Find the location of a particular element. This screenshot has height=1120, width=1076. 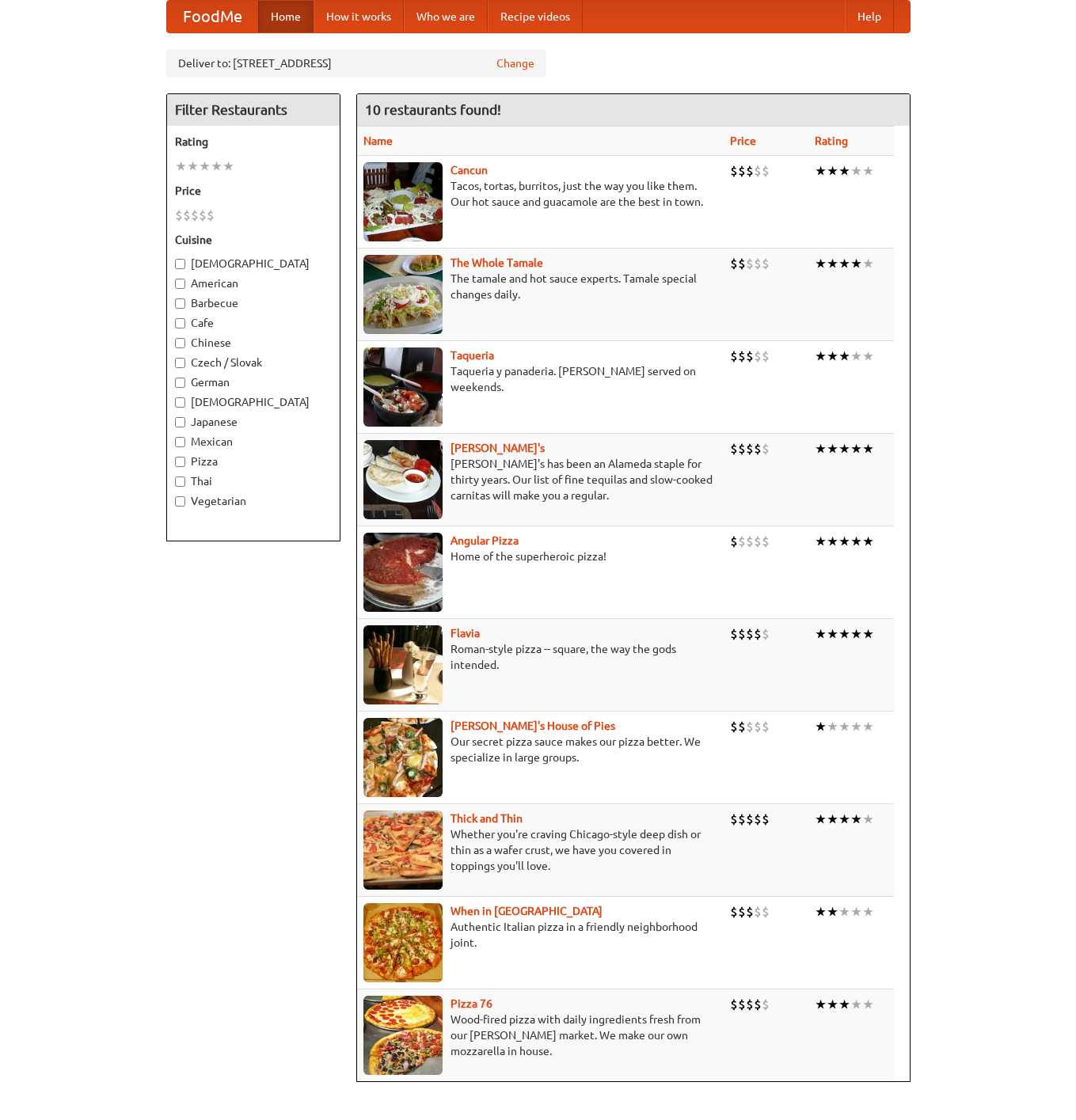

input: Pizza is located at coordinates (180, 461).